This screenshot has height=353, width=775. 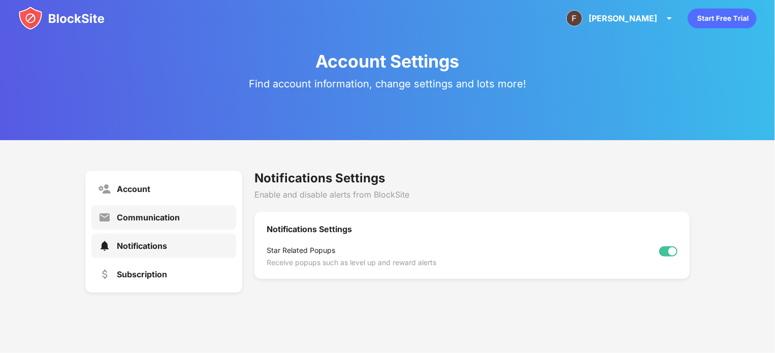 What do you see at coordinates (164, 217) in the screenshot?
I see `a: Communication` at bounding box center [164, 217].